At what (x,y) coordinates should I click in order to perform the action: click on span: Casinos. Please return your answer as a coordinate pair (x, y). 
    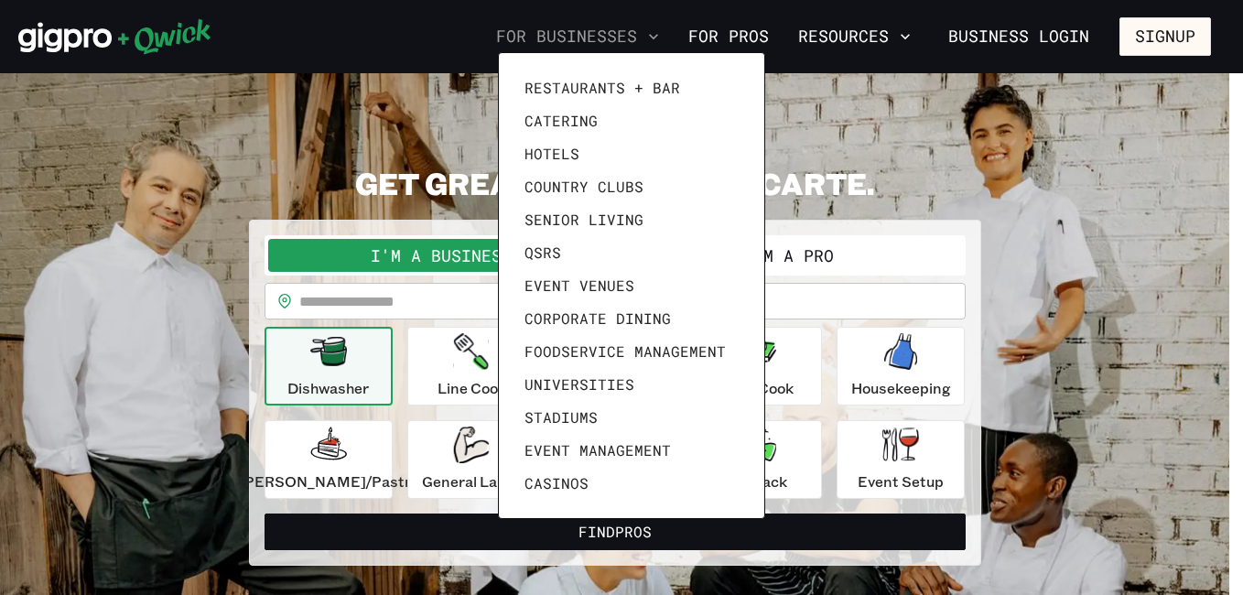
    Looking at the image, I should click on (557, 483).